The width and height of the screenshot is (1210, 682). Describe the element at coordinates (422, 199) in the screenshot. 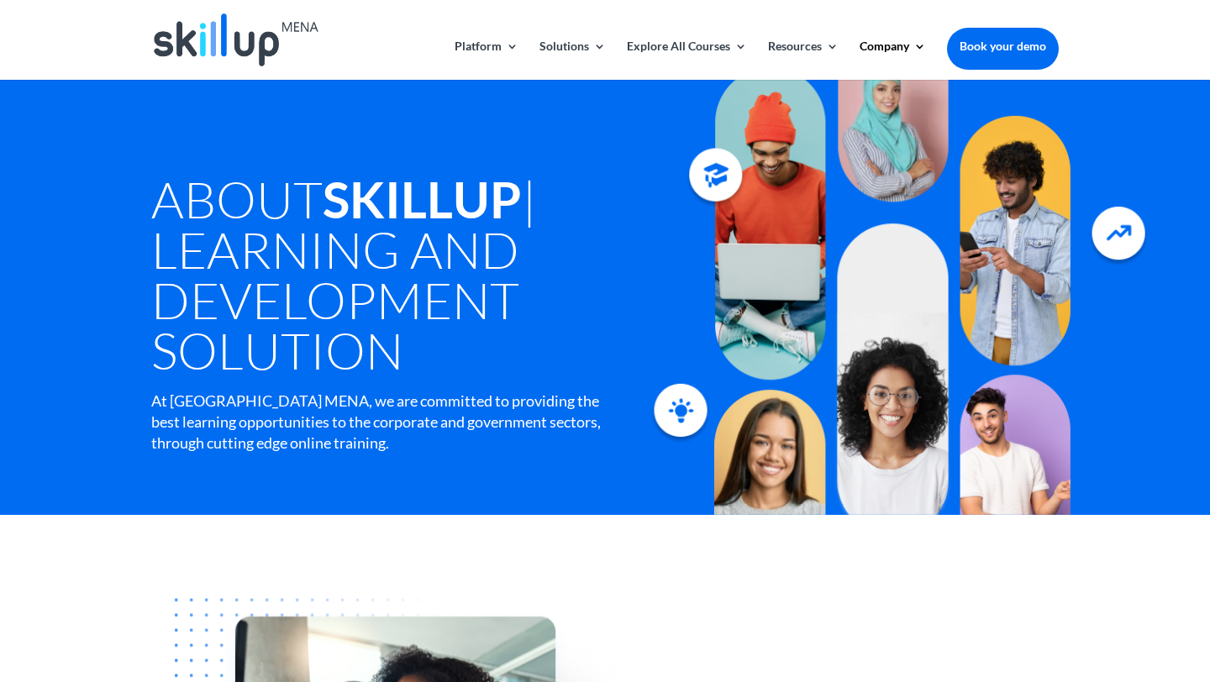

I see `strong: SkillUp` at that location.